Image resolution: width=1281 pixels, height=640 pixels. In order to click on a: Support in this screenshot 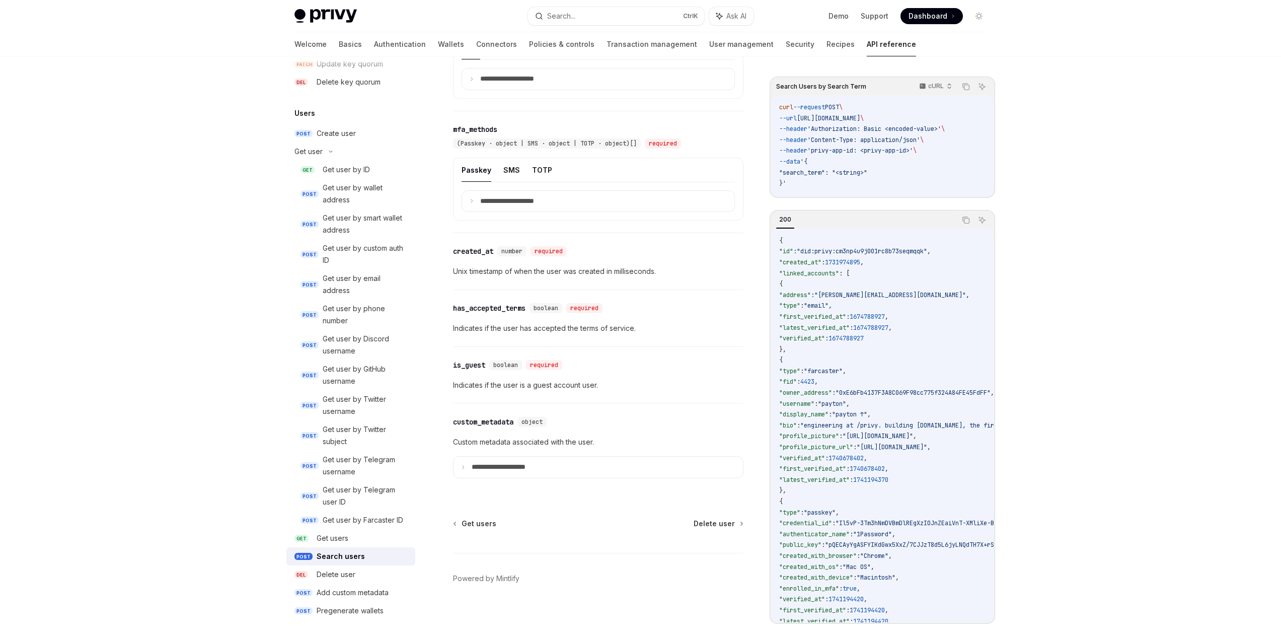, I will do `click(874, 16)`.